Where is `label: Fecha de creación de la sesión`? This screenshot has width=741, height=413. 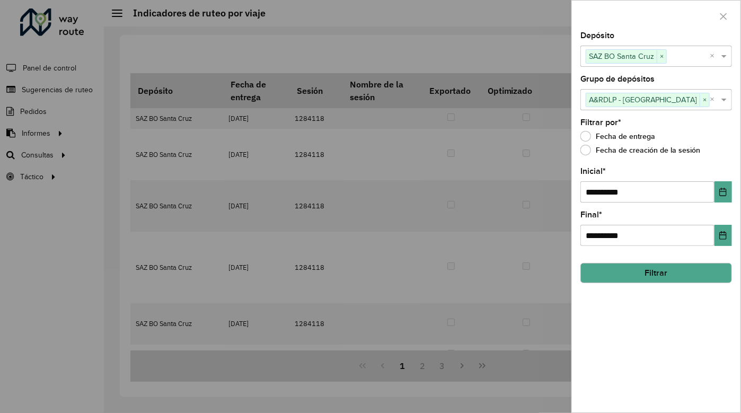
label: Fecha de creación de la sesión is located at coordinates (640, 150).